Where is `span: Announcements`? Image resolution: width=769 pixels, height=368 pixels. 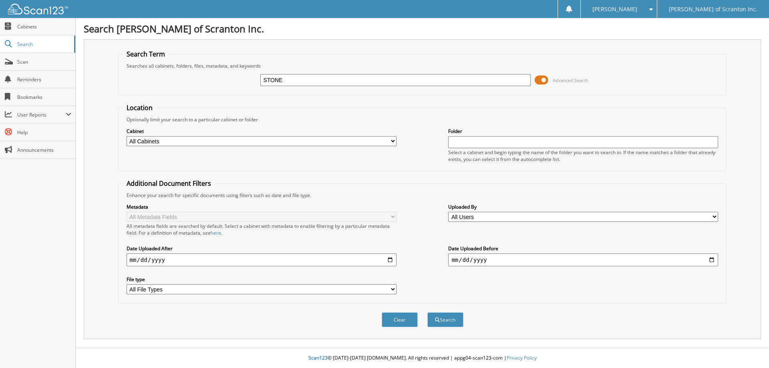
span: Announcements is located at coordinates (44, 150).